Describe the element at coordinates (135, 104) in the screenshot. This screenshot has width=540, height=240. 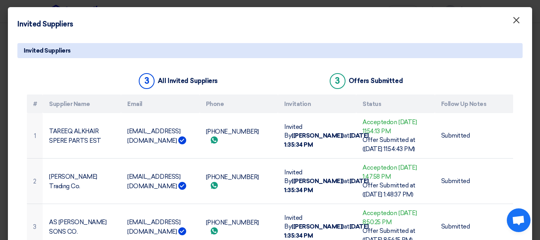
I see `font: Email` at that location.